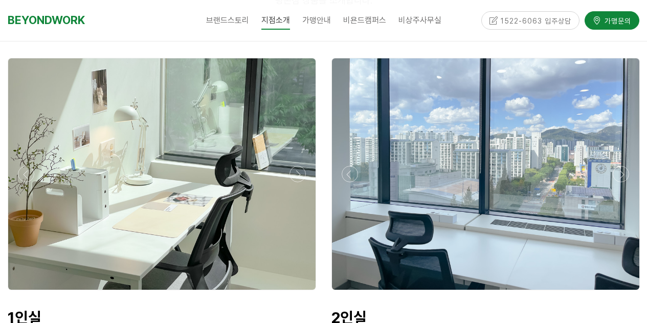 The image size is (647, 323). Describe the element at coordinates (365, 20) in the screenshot. I see `span: 비욘드캠퍼스` at that location.